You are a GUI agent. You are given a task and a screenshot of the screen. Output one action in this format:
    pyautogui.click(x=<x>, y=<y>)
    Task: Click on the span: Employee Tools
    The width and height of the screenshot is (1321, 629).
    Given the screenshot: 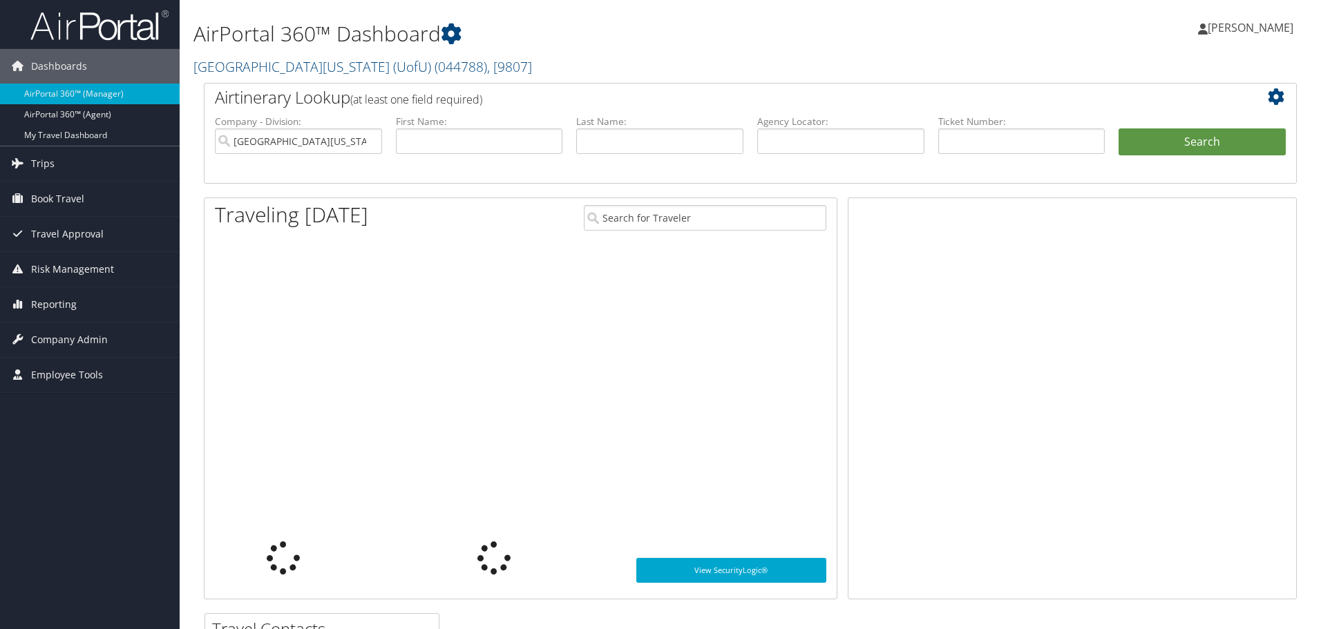 What is the action you would take?
    pyautogui.click(x=67, y=375)
    